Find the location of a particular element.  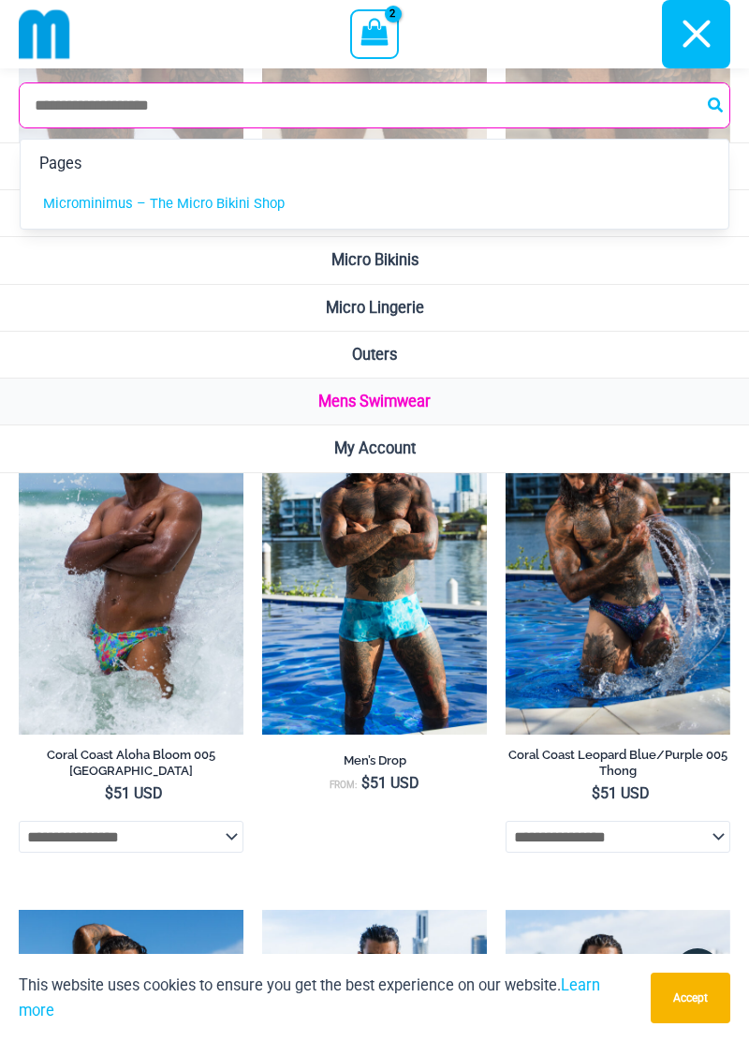

a: Bondi Ripples 007 Trunk 02Bondi Spots Green 007 Trunk 03Bondi Spots Green 007 Trunk 03 is located at coordinates (375, 566).